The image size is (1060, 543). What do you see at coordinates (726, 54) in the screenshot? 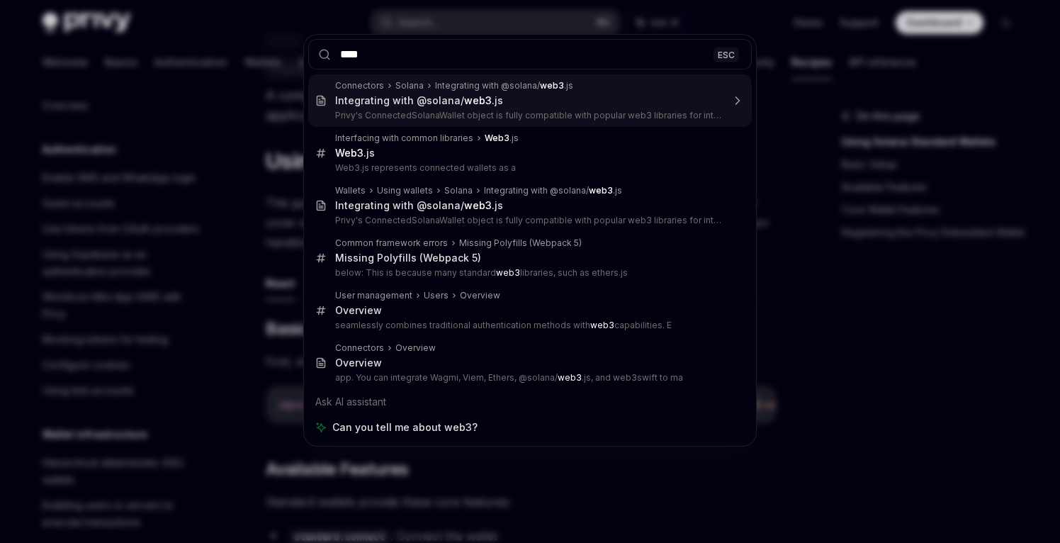
I see `div: ESC` at bounding box center [726, 54].